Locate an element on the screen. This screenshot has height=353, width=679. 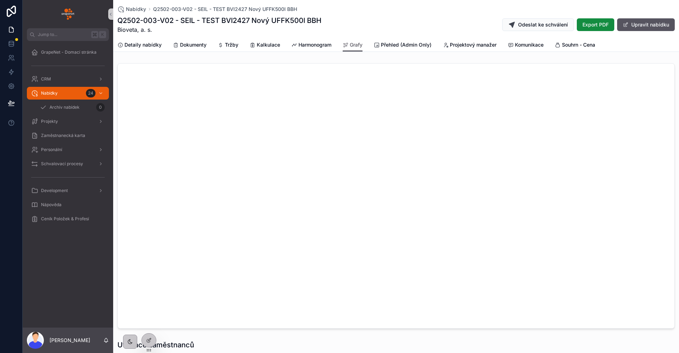
a: Archív nabídek0 is located at coordinates (72, 107).